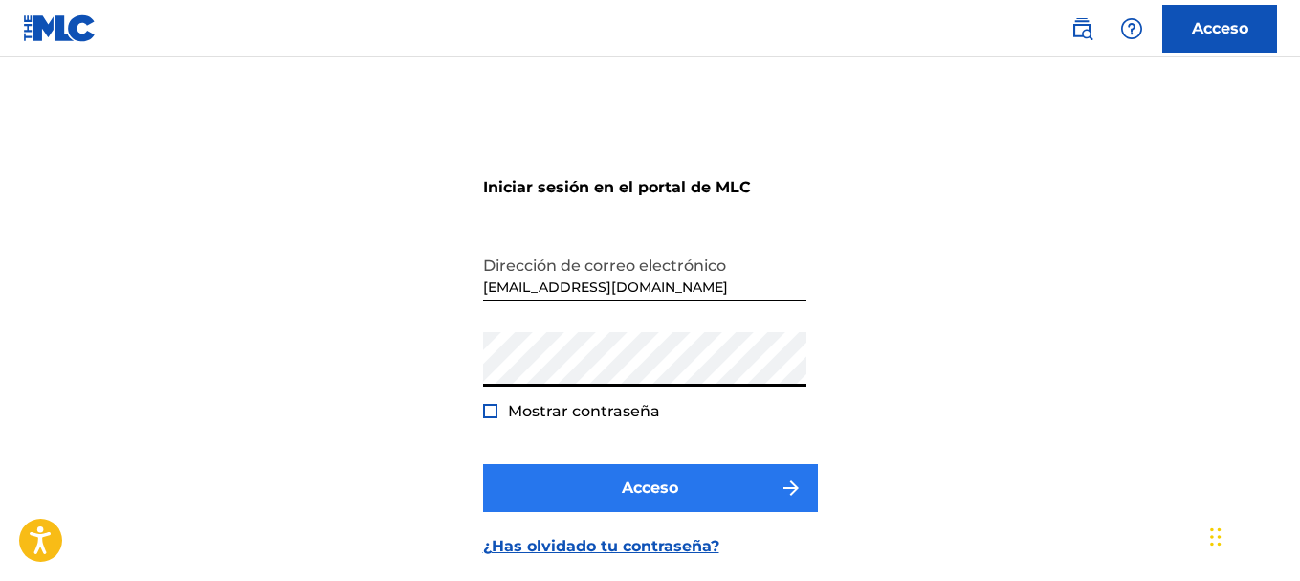 This screenshot has height=581, width=1300. What do you see at coordinates (650, 488) in the screenshot?
I see `button: Acceso` at bounding box center [650, 488].